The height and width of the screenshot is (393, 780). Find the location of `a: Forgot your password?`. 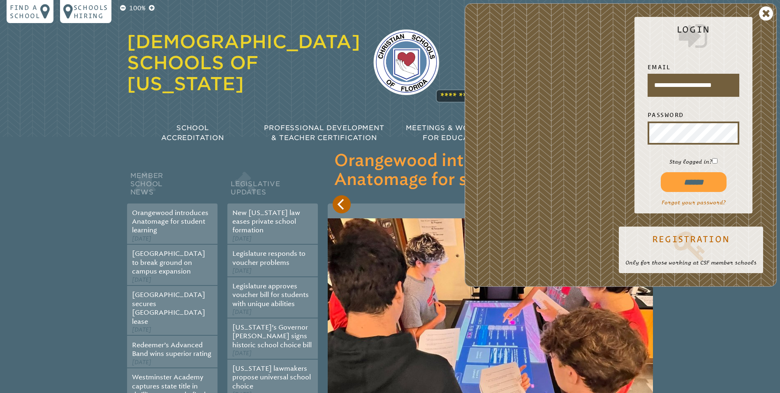

a: Forgot your password? is located at coordinates (694, 202).